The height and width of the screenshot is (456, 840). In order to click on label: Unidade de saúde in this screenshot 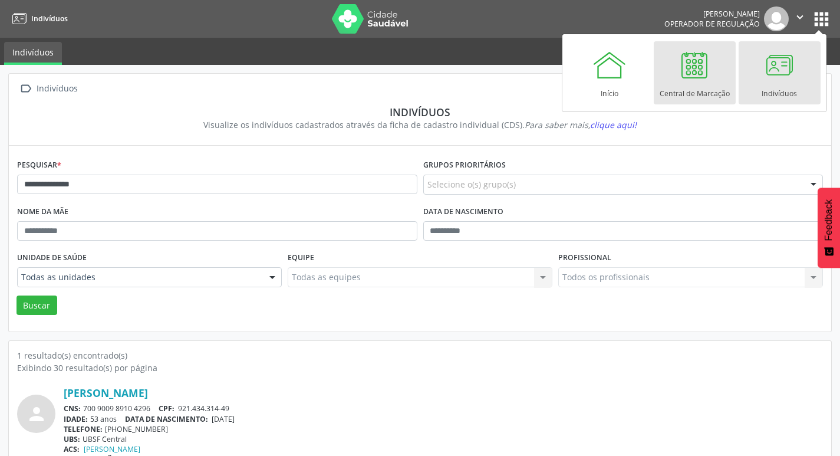, I will do `click(52, 258)`.